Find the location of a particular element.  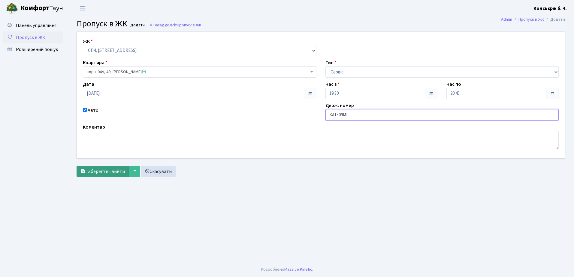

a: Розширений пошук is located at coordinates (33, 50).